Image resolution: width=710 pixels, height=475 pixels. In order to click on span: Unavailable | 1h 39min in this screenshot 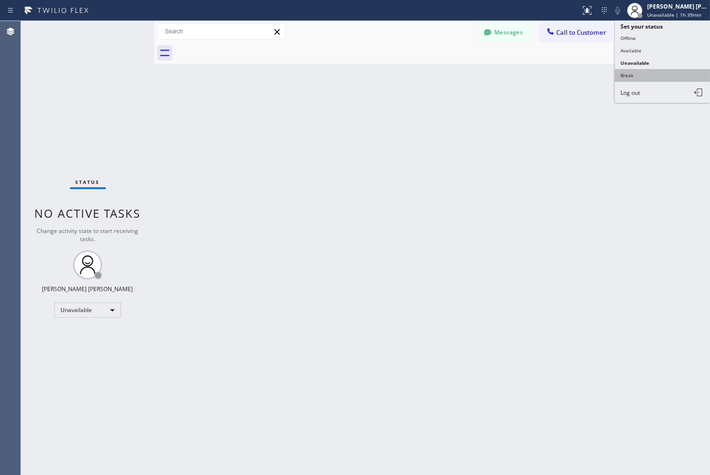, I will do `click(675, 15)`.